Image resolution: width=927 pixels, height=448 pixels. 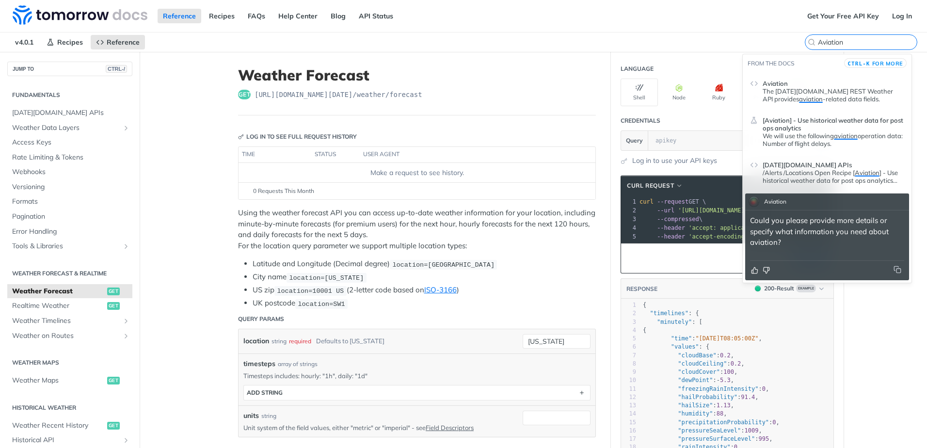 I want to click on span: Weather Maps, so click(x=58, y=381).